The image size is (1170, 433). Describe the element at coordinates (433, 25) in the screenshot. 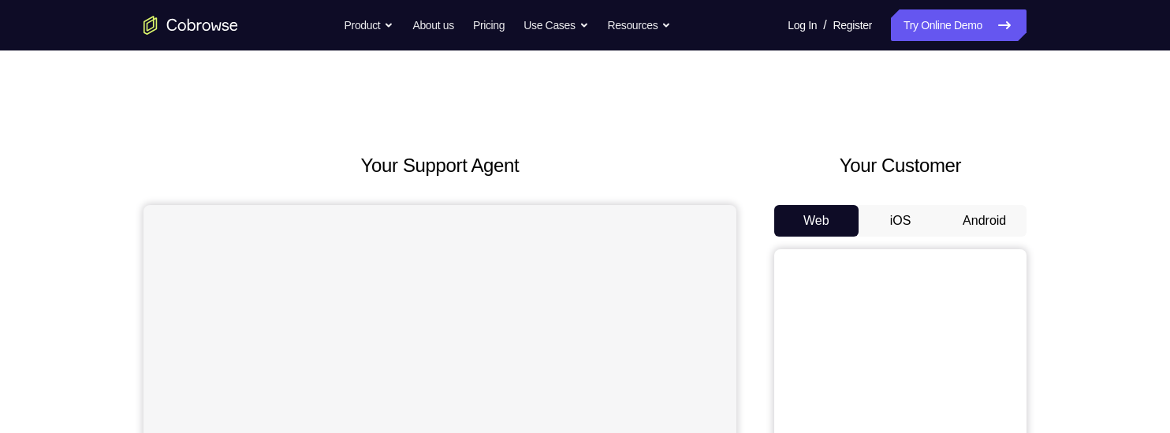

I see `a: About us` at that location.